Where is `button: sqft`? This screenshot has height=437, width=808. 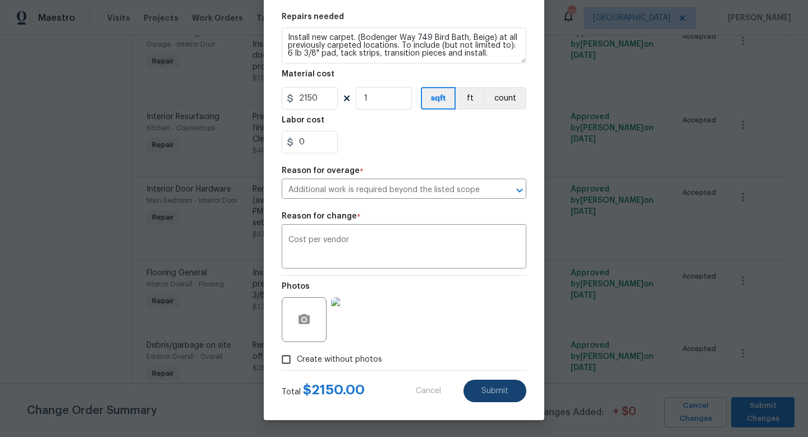
button: sqft is located at coordinates (438, 98).